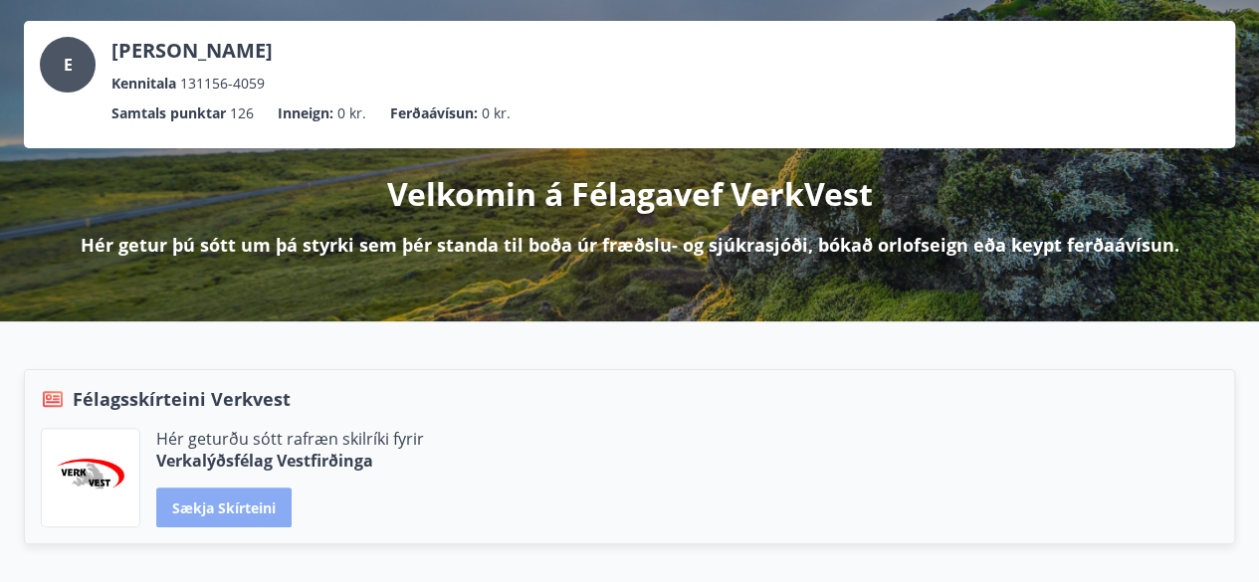 The width and height of the screenshot is (1259, 582). I want to click on p: Inneign :, so click(306, 113).